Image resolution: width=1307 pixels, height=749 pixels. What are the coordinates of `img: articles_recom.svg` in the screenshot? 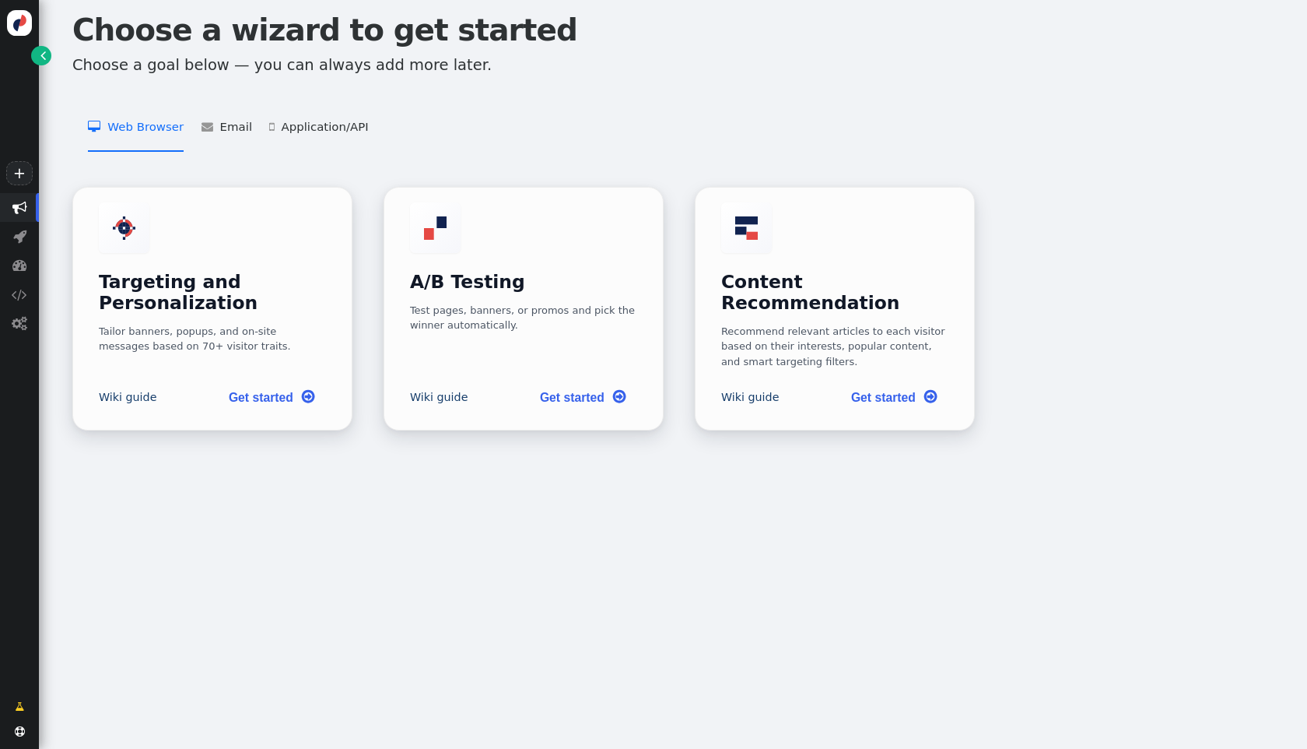 It's located at (746, 227).